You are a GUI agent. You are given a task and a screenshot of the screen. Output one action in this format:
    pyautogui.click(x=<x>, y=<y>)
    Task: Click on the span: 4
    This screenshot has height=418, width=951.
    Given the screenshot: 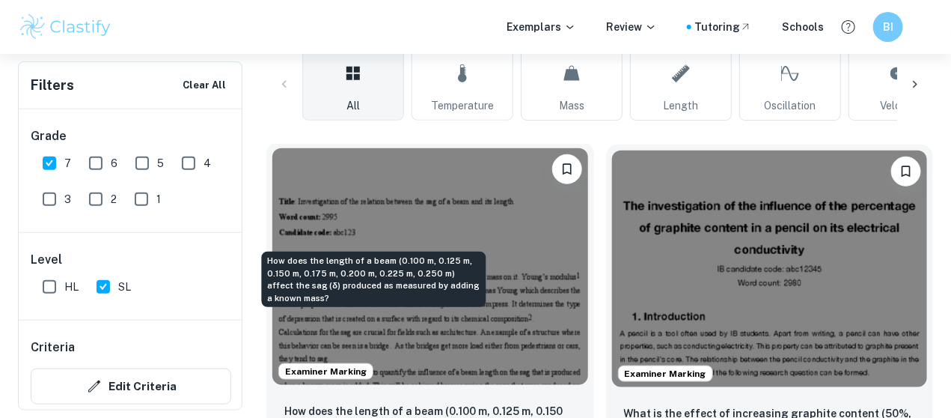 What is the action you would take?
    pyautogui.click(x=207, y=163)
    